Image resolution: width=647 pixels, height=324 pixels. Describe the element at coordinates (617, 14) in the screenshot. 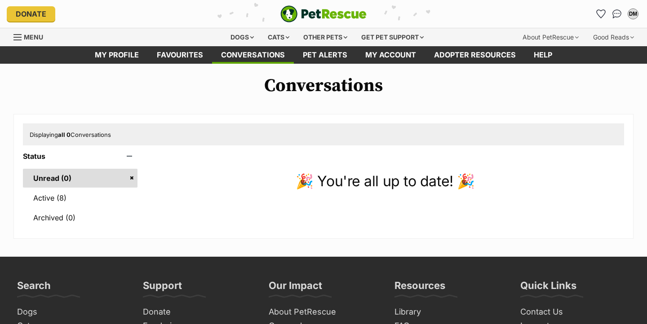

I see `ul: Account quick links` at that location.